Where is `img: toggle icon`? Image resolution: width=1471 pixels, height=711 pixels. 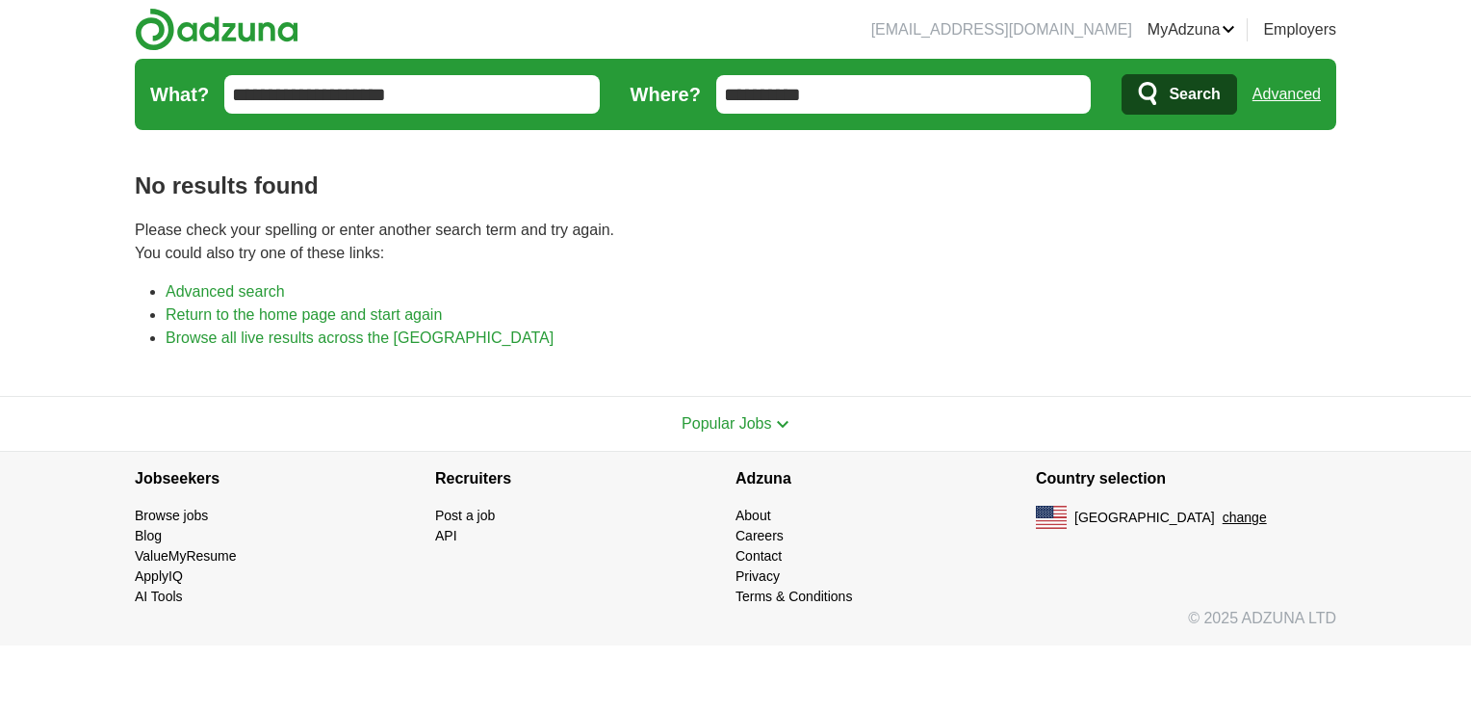
img: toggle icon is located at coordinates (783, 424).